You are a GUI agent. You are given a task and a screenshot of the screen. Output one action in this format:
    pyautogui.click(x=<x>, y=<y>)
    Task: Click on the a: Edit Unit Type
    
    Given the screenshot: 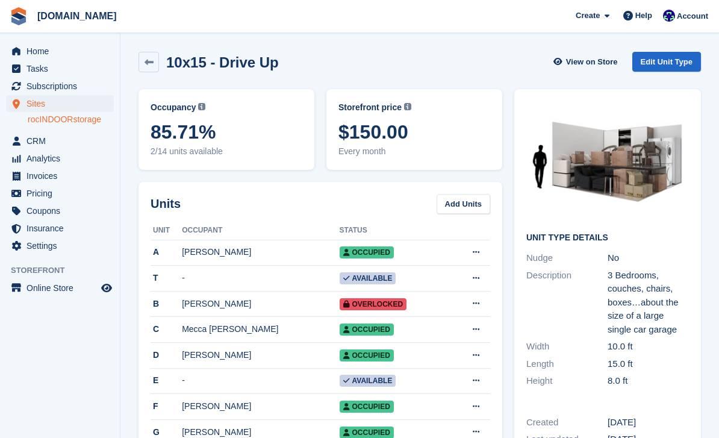 What is the action you would take?
    pyautogui.click(x=667, y=61)
    